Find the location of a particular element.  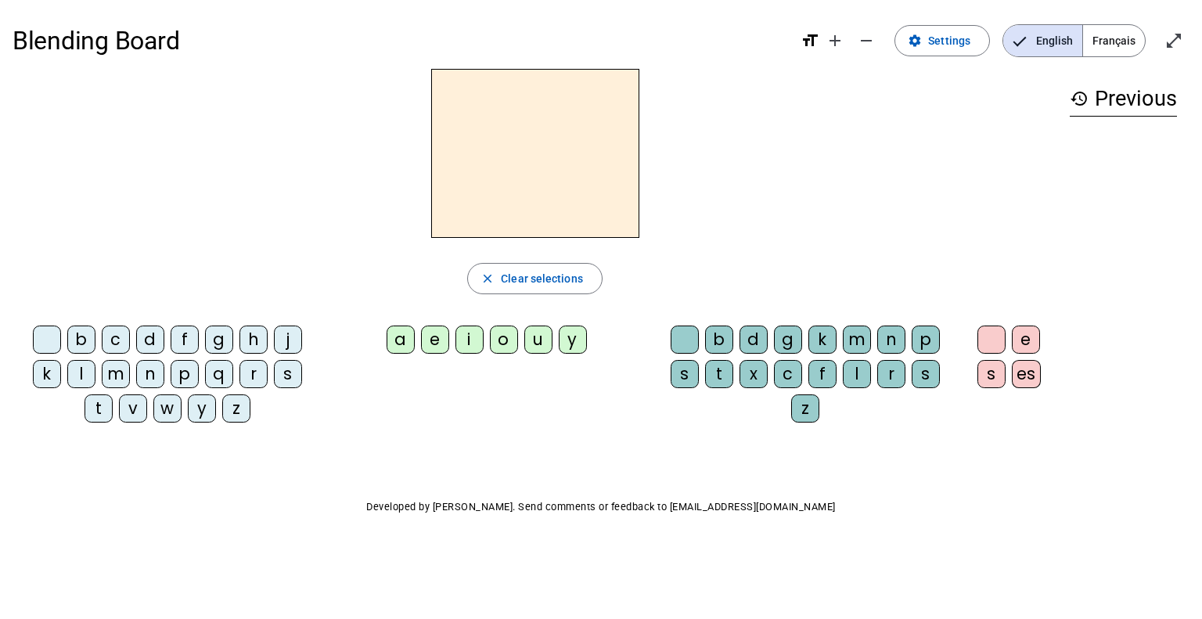

div: a is located at coordinates (401, 340).